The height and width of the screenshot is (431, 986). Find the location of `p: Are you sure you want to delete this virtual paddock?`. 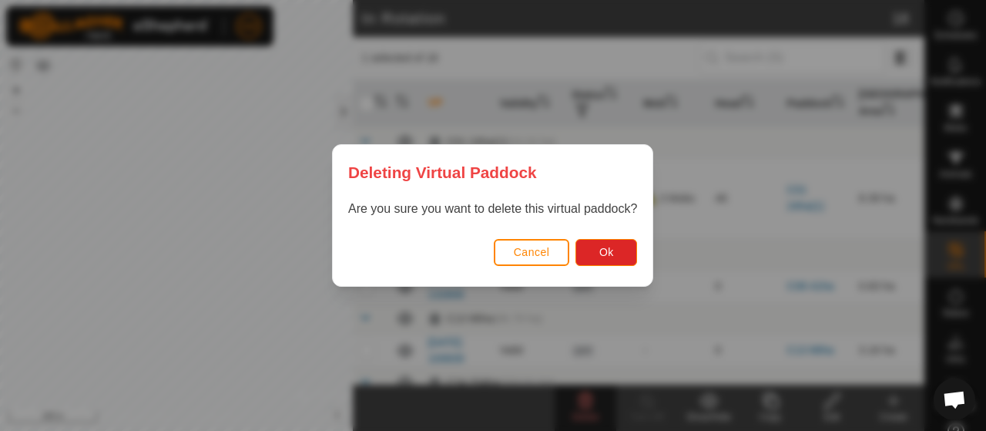

p: Are you sure you want to delete this virtual paddock? is located at coordinates (492, 209).